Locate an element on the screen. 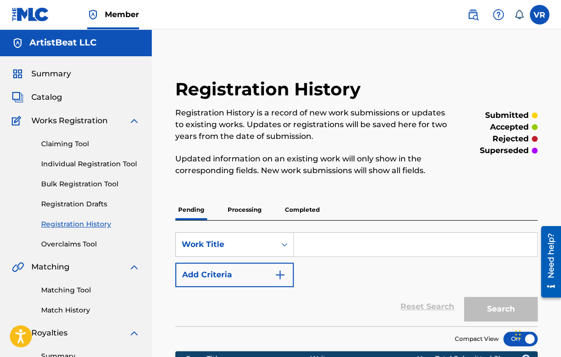  h5: ArtistBeat LLC is located at coordinates (63, 43).